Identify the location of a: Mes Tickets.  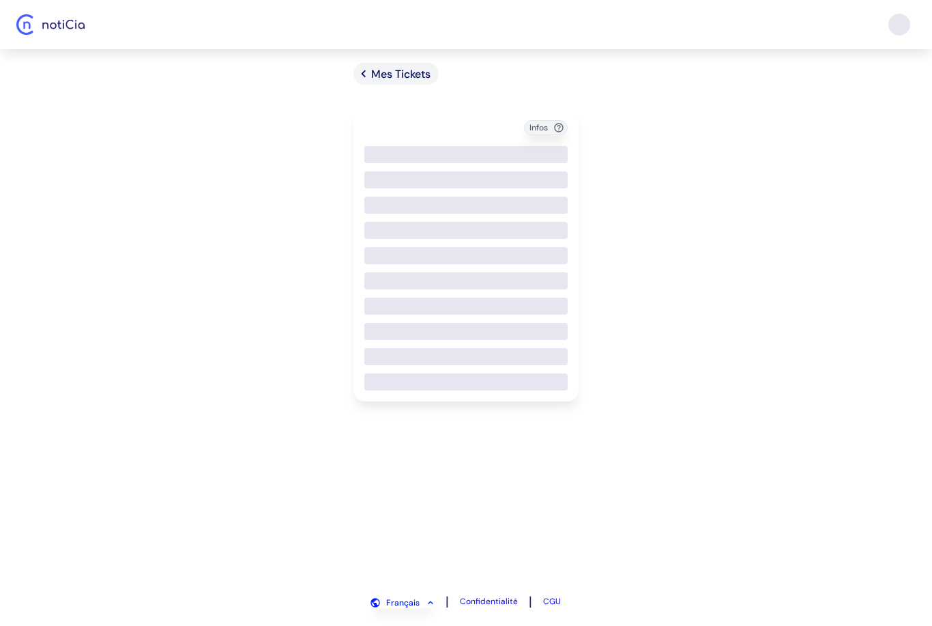
(396, 74).